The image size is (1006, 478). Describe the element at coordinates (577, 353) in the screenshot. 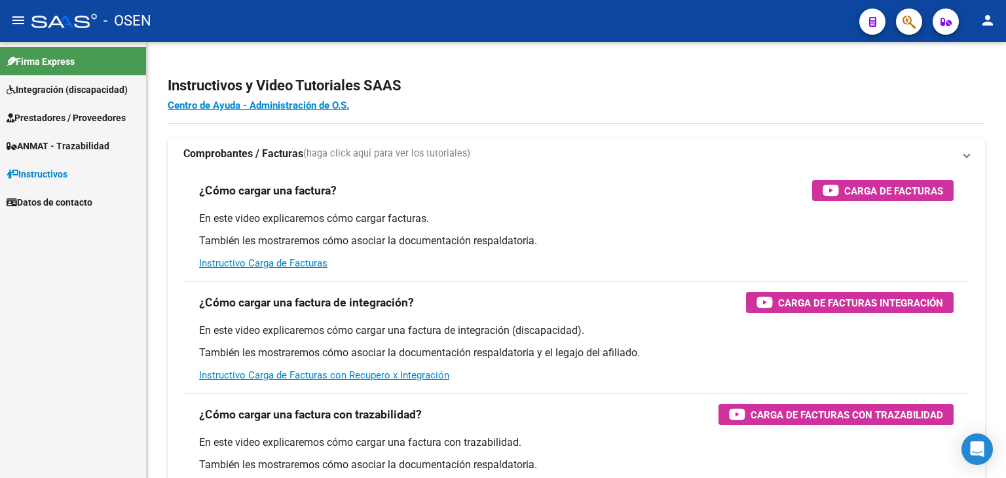

I see `p: También les mostraremos cómo asociar la documentación respaldatoria y el legajo del afiliado.` at that location.